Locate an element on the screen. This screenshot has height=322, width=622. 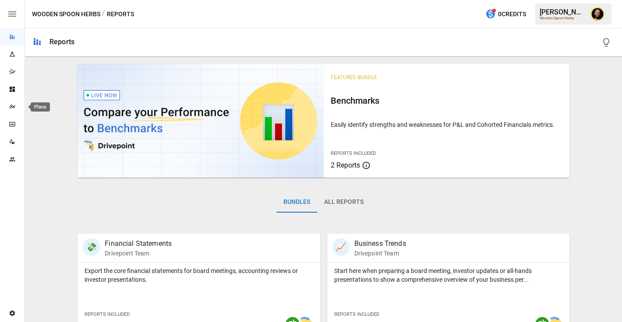
button: Ciaran Nugent is located at coordinates (597, 14).